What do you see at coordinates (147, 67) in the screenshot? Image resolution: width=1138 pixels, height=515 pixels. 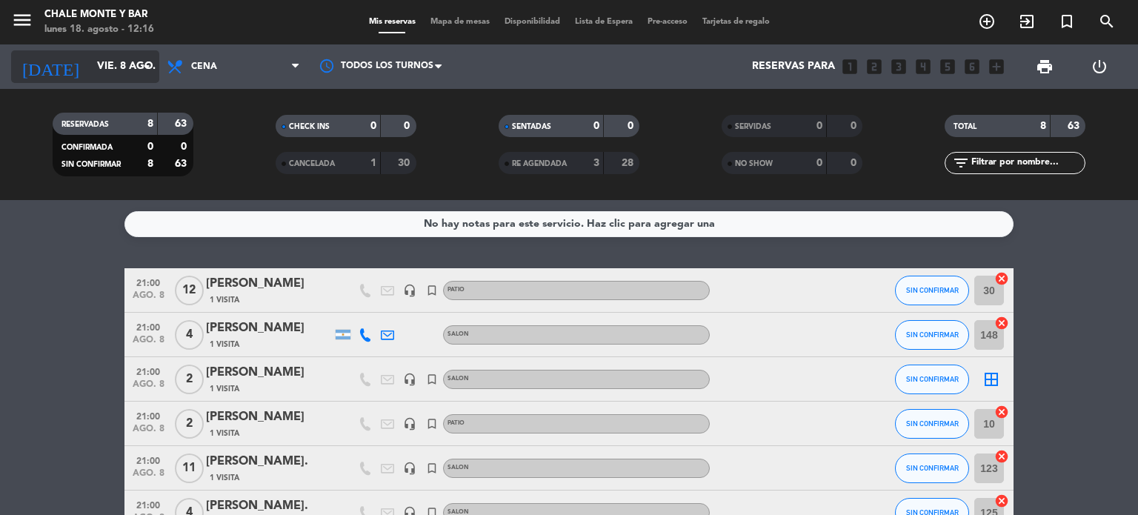 I see `i: arrow_drop_down` at bounding box center [147, 67].